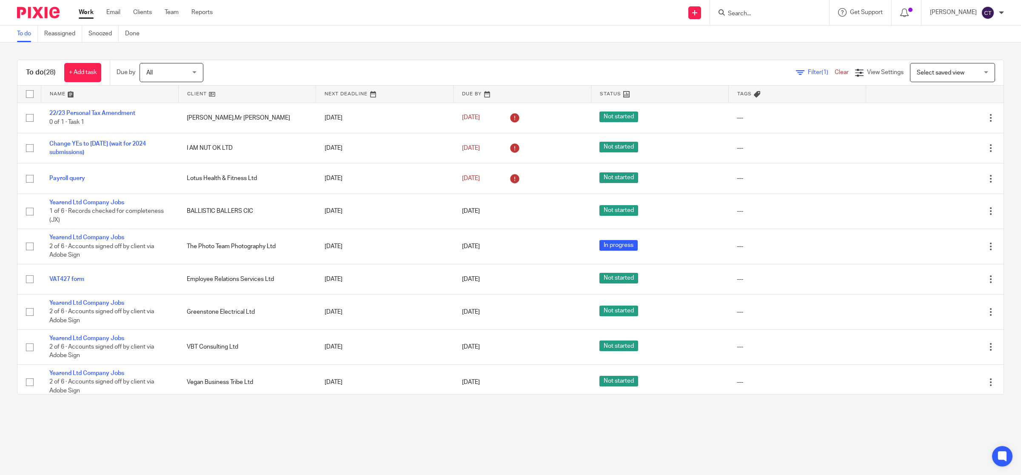  What do you see at coordinates (149, 73) in the screenshot?
I see `span: All` at bounding box center [149, 73].